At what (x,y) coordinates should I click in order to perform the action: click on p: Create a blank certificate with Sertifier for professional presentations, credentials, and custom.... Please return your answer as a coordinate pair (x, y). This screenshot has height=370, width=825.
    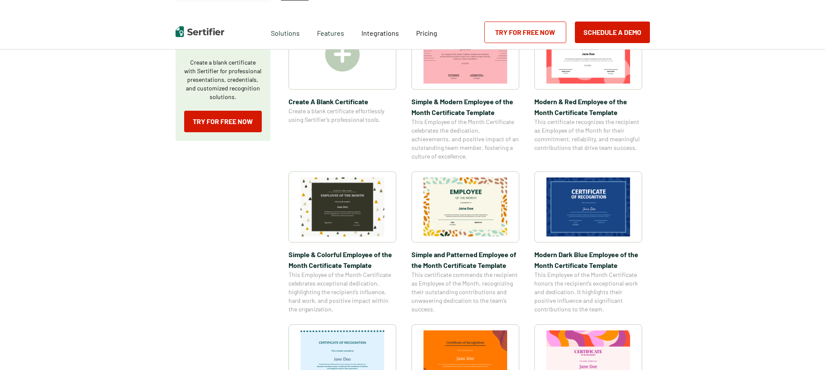
    Looking at the image, I should click on (223, 80).